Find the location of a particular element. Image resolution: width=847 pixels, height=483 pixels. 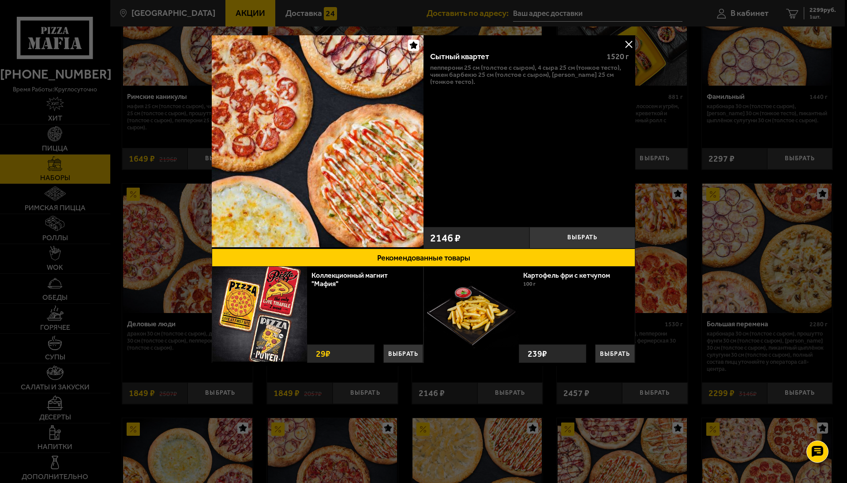

img: Сытный квартет is located at coordinates (318, 141).